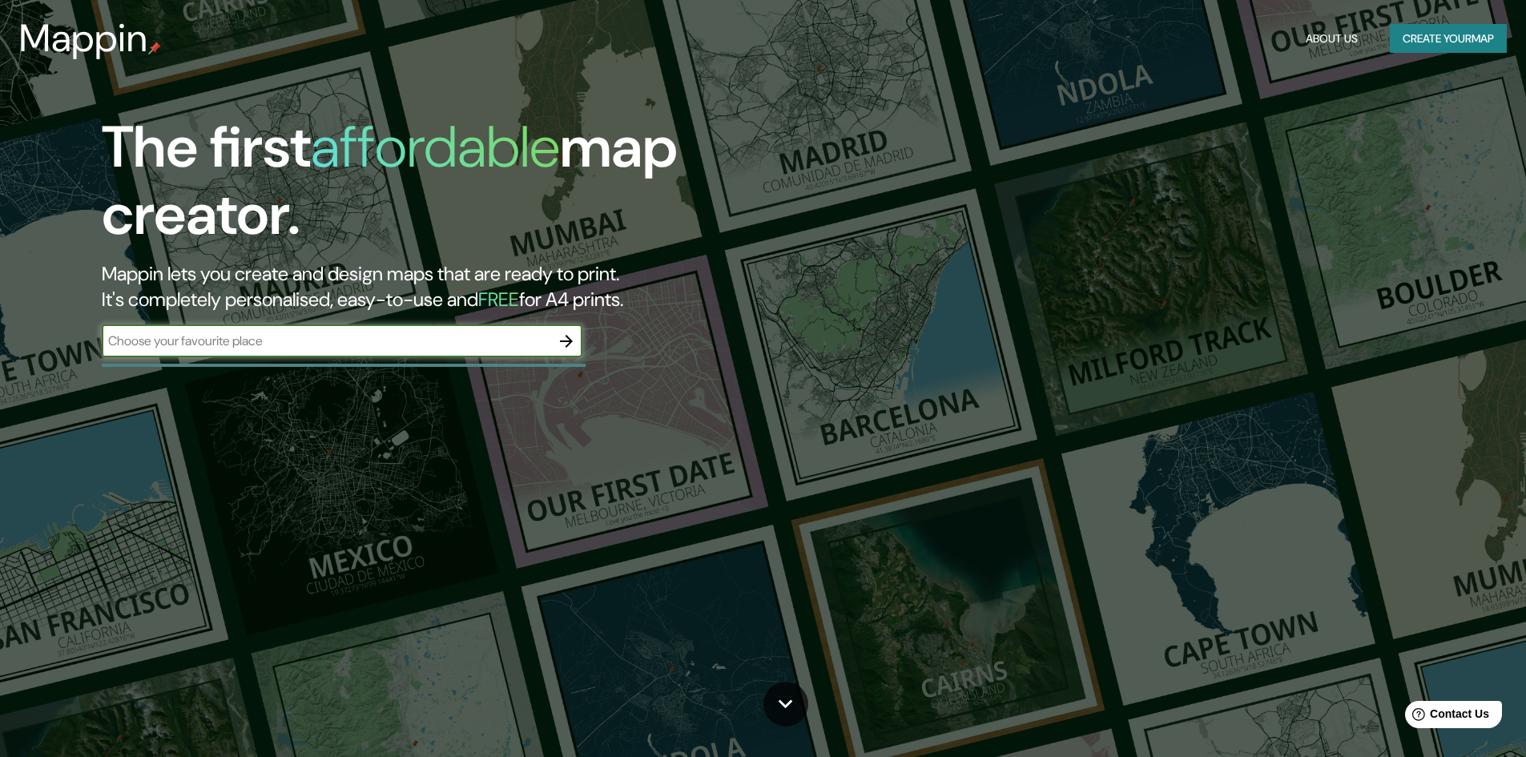  Describe the element at coordinates (155, 48) in the screenshot. I see `img: mappin-pin` at that location.